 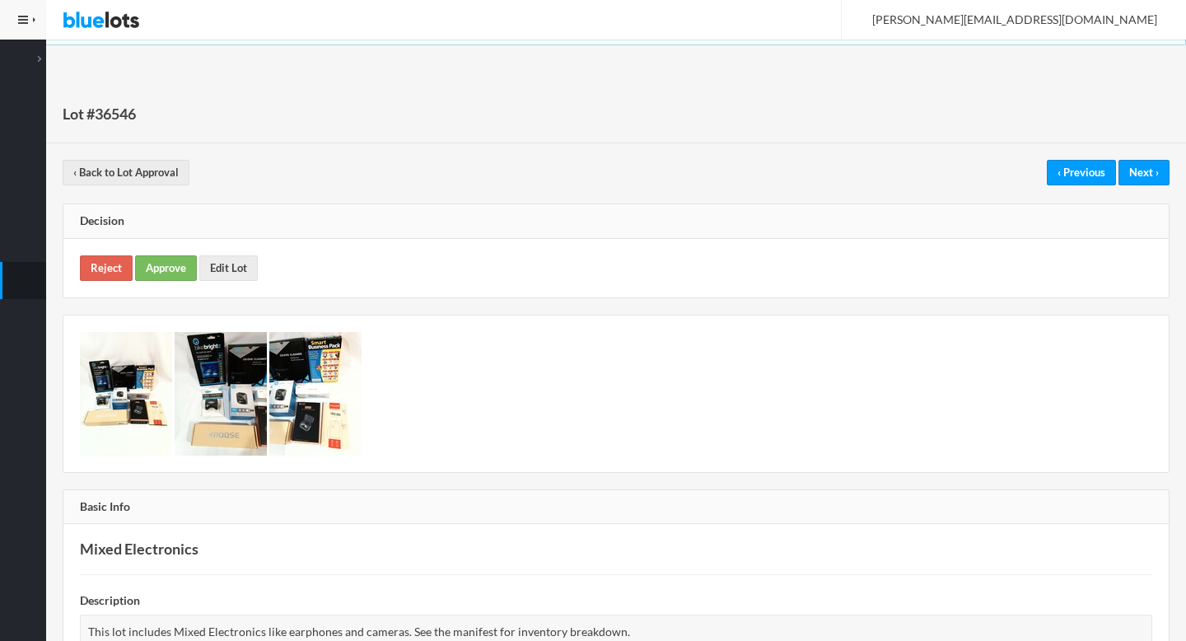 What do you see at coordinates (126, 172) in the screenshot?
I see `a: ‹ Back to Lot Approval` at bounding box center [126, 172].